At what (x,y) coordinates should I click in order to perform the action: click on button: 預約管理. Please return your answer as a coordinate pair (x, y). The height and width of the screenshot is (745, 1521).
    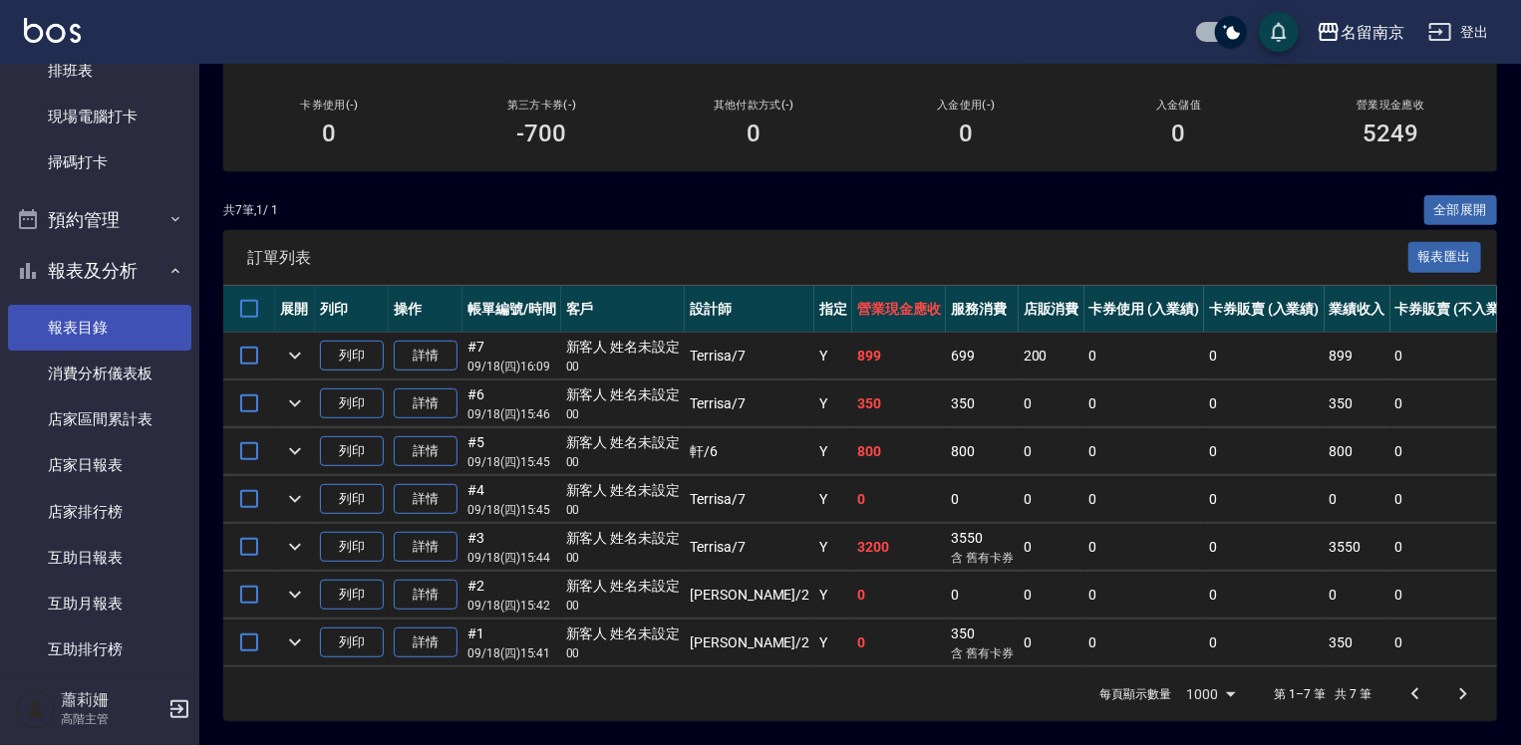
    Looking at the image, I should click on (100, 220).